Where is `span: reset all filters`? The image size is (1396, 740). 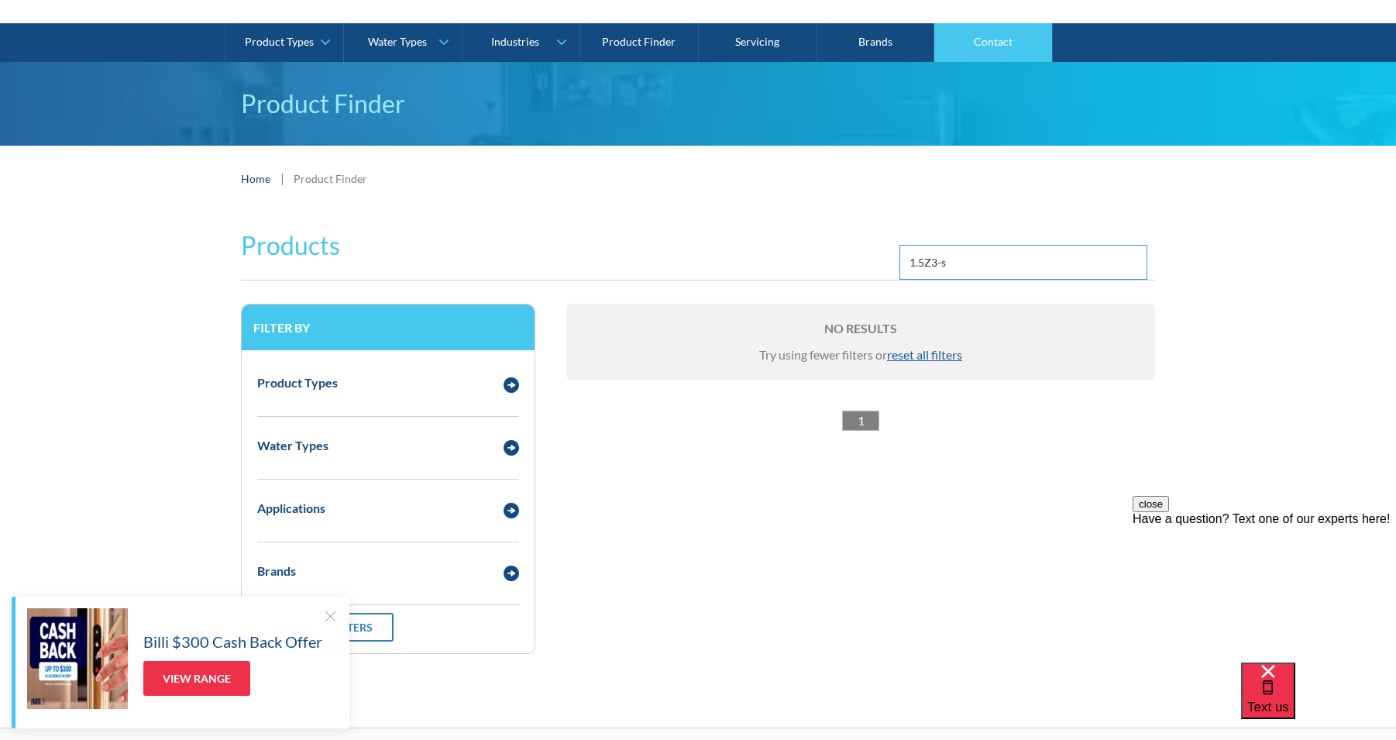 span: reset all filters is located at coordinates (924, 354).